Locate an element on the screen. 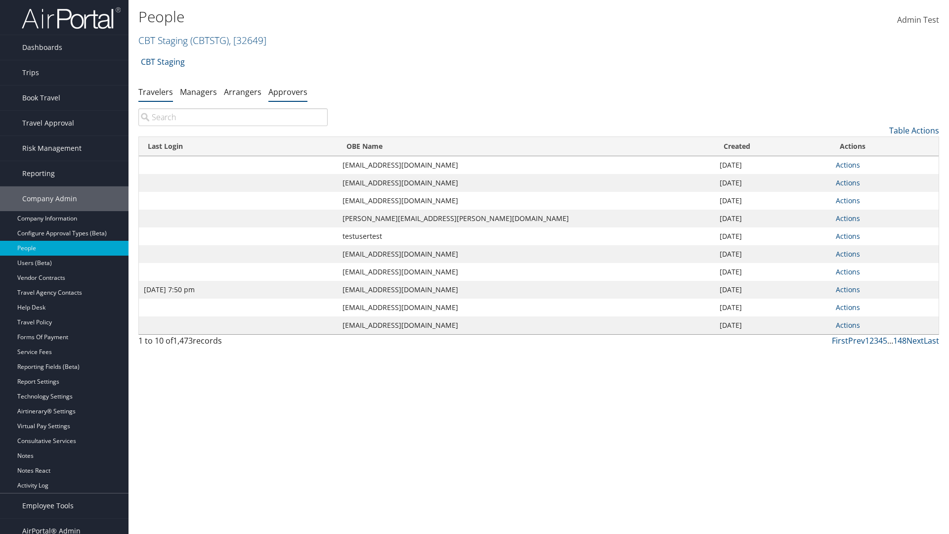 The height and width of the screenshot is (534, 949). span: Company Admin is located at coordinates (49, 199).